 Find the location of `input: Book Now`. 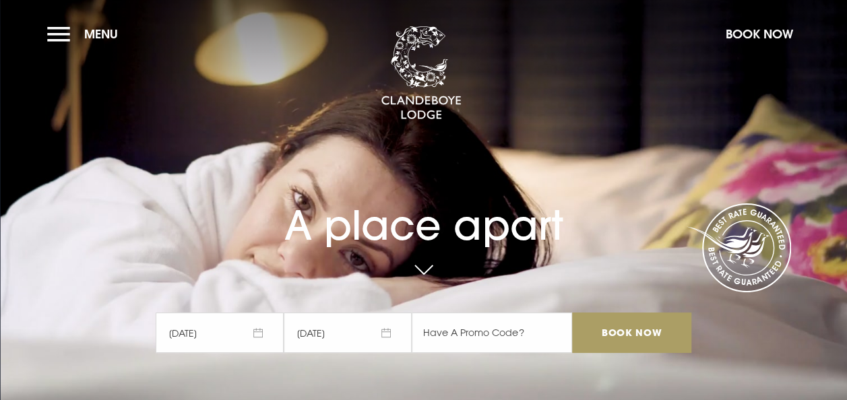

input: Book Now is located at coordinates (632, 333).